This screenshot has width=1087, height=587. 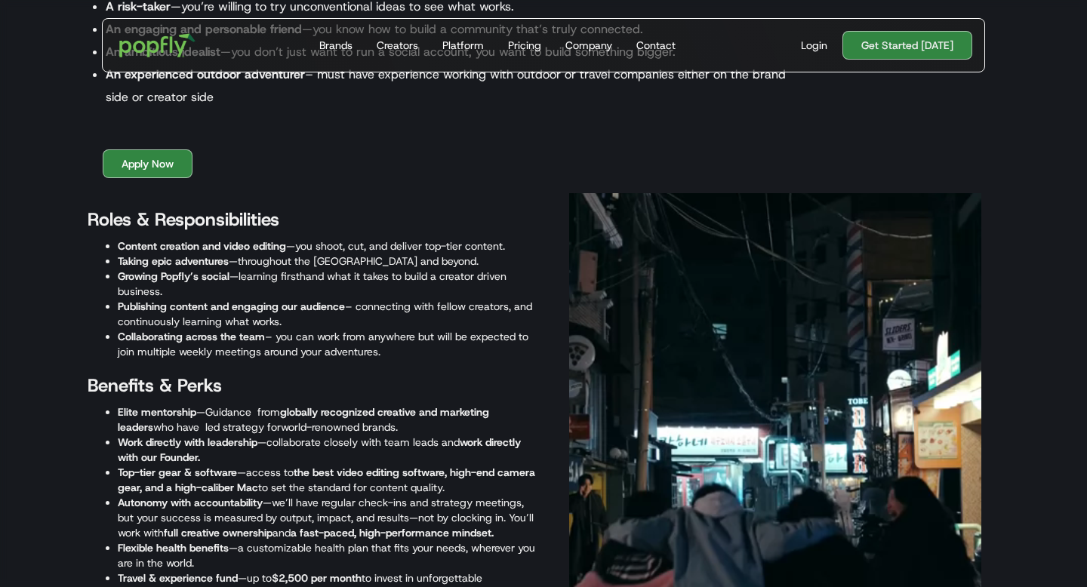 I want to click on strong: Elite mentorship, so click(x=157, y=412).